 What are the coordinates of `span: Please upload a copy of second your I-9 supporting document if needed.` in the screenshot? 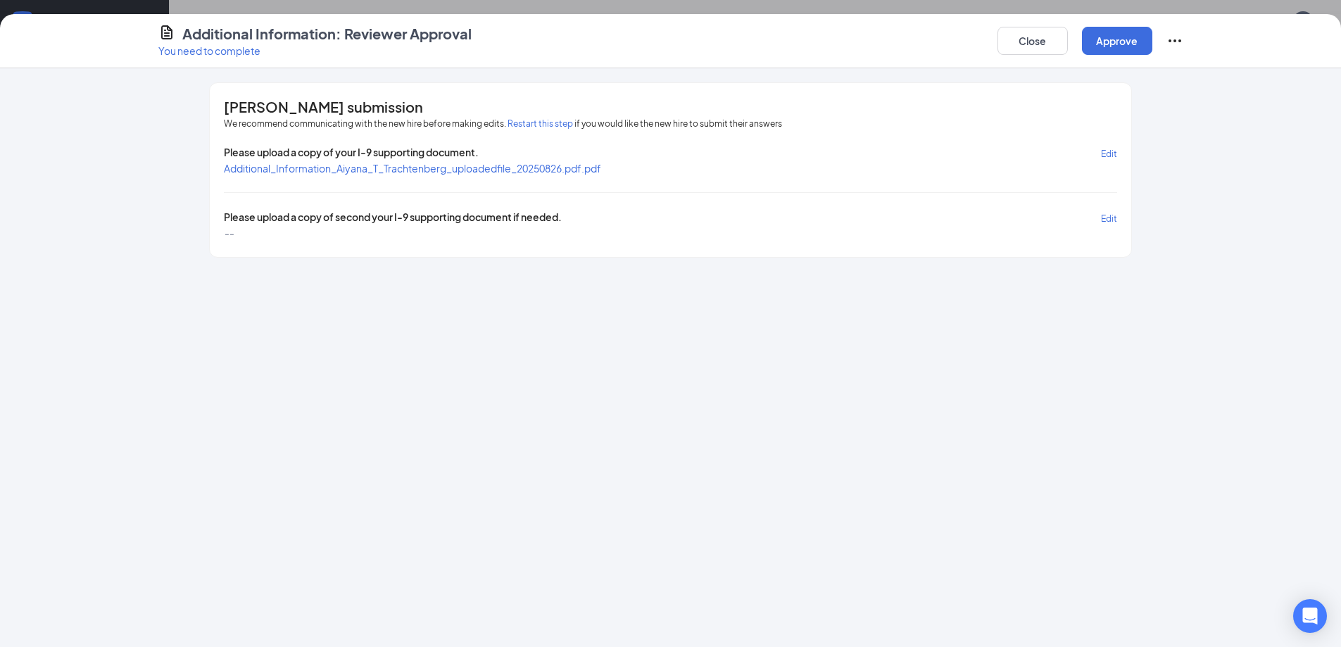 It's located at (393, 217).